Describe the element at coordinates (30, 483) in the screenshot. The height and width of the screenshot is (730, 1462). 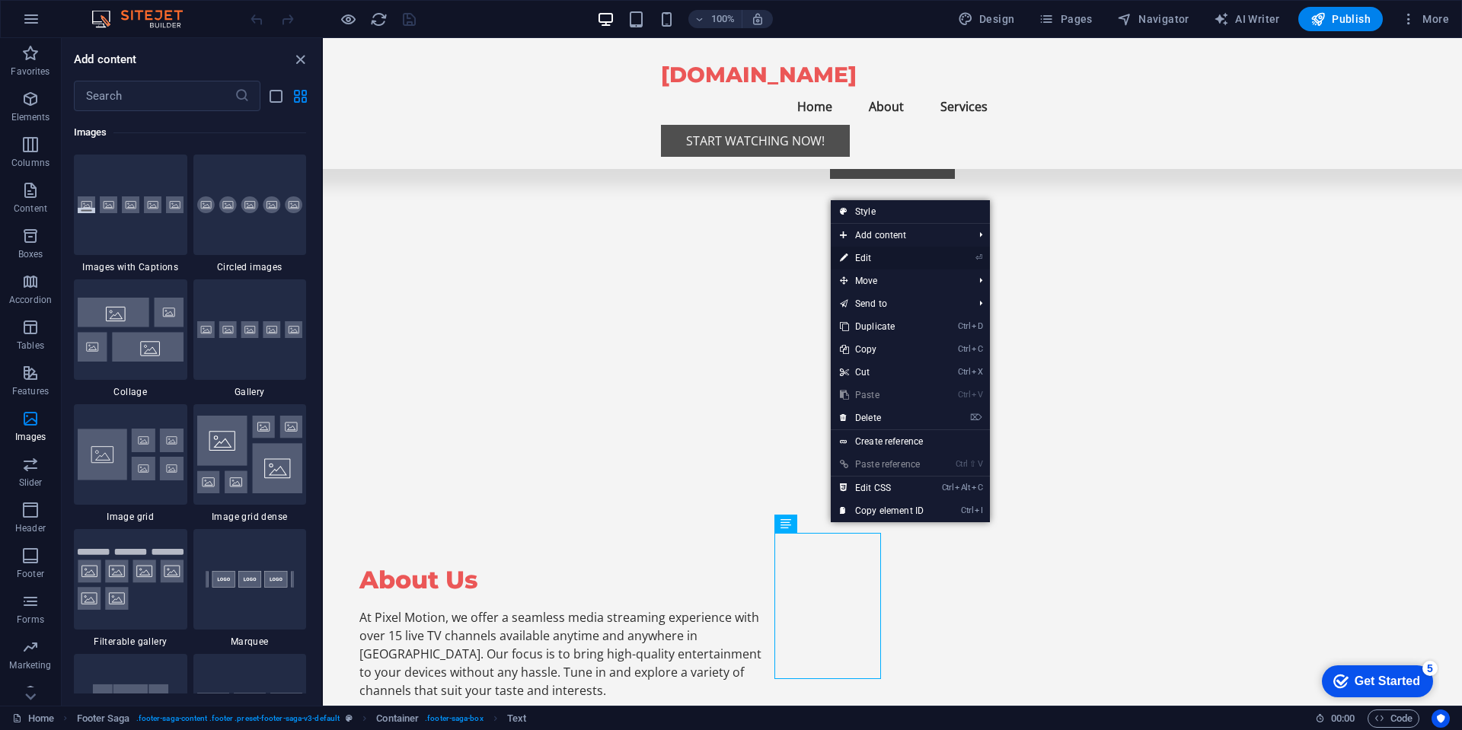
I see `p: Slider` at that location.